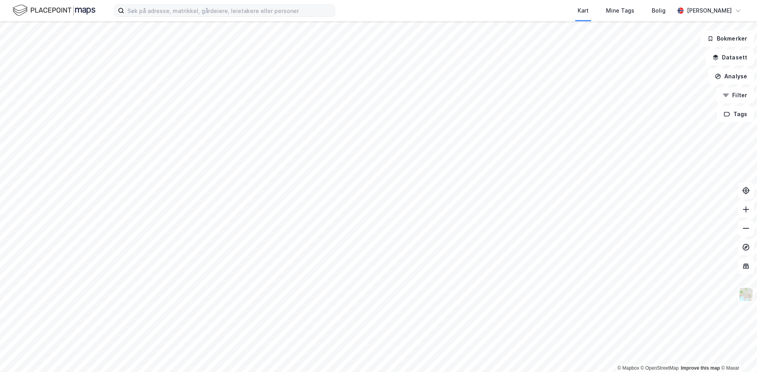 The width and height of the screenshot is (757, 372). I want to click on div: Kart, so click(583, 11).